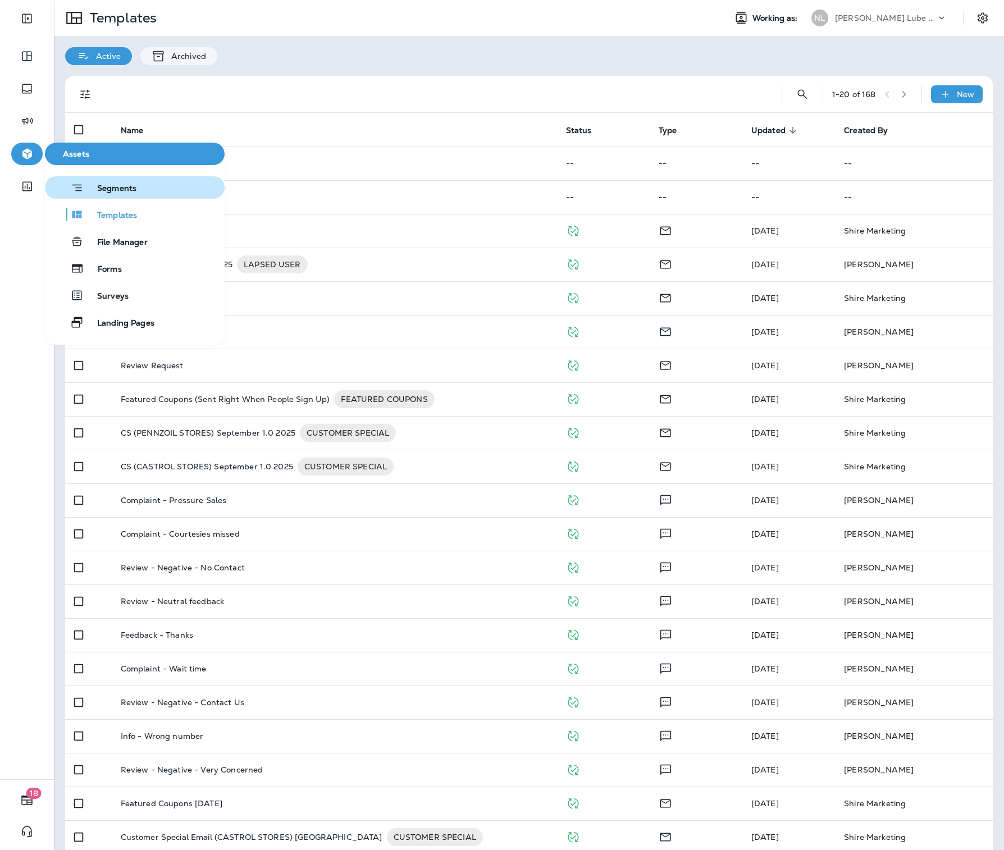 The width and height of the screenshot is (1004, 850). What do you see at coordinates (135, 268) in the screenshot?
I see `button: Forms` at bounding box center [135, 268].